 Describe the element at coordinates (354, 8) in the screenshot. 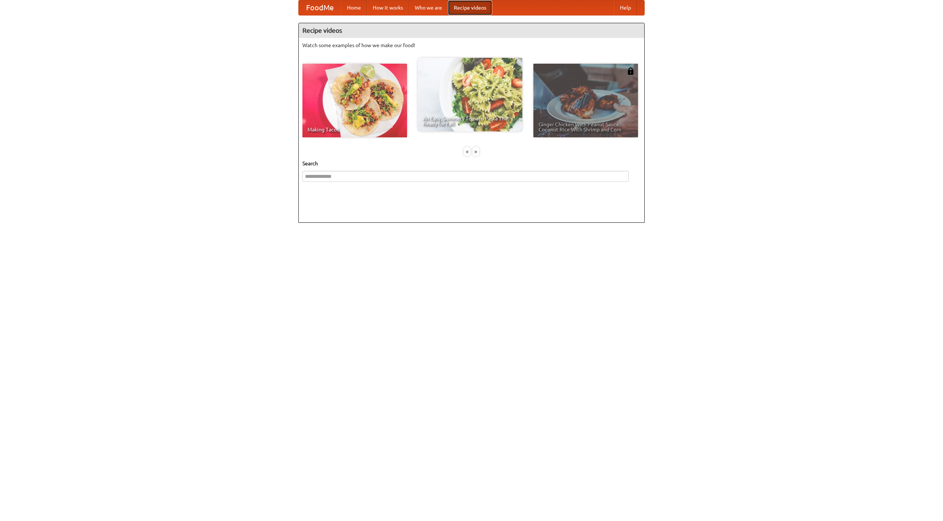

I see `a: Home` at that location.